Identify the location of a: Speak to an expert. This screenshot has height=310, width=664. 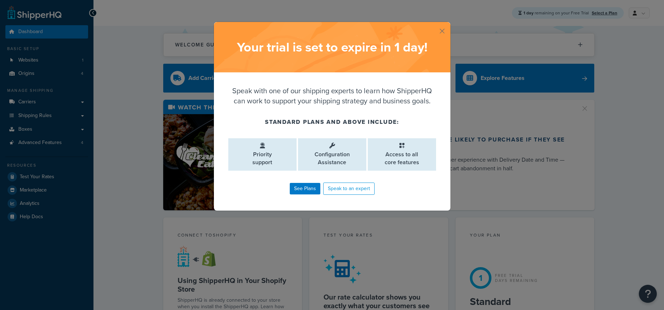
(349, 188).